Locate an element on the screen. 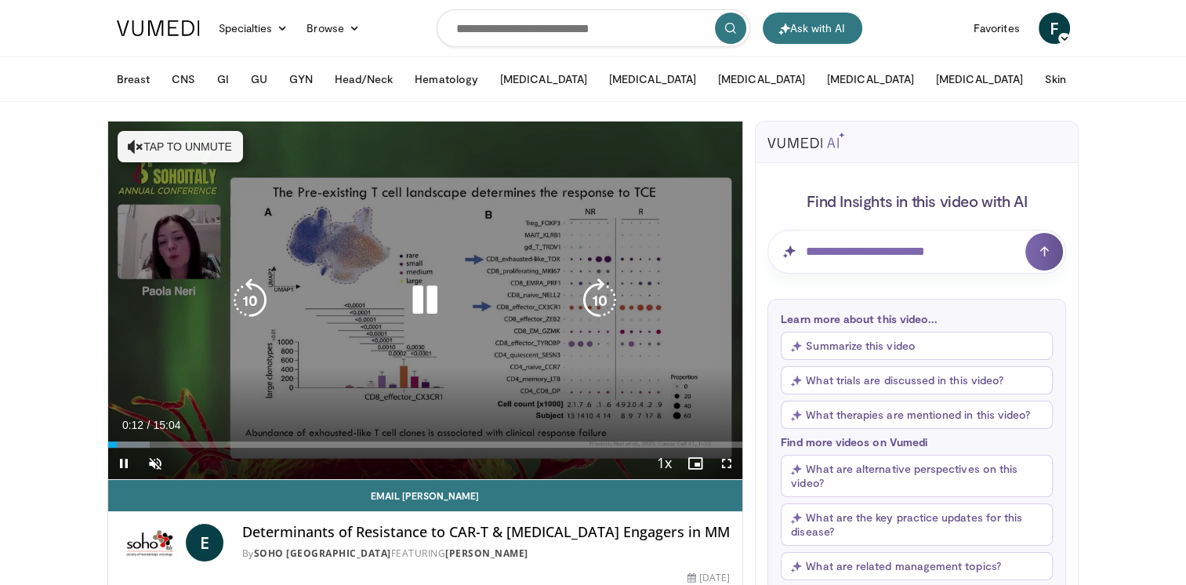 The image size is (1186, 585). button: Skin is located at coordinates (1055, 79).